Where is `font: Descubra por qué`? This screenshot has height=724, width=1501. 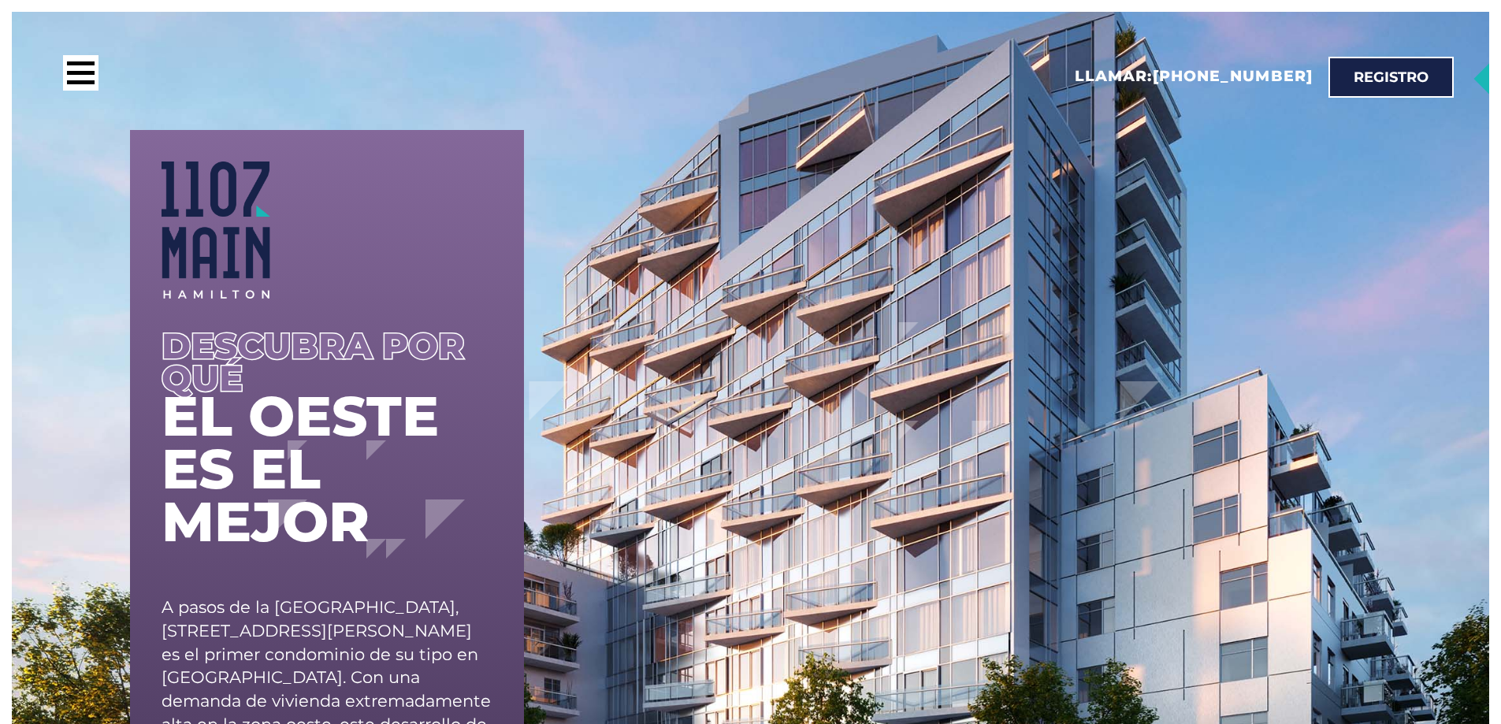 font: Descubra por qué is located at coordinates (313, 362).